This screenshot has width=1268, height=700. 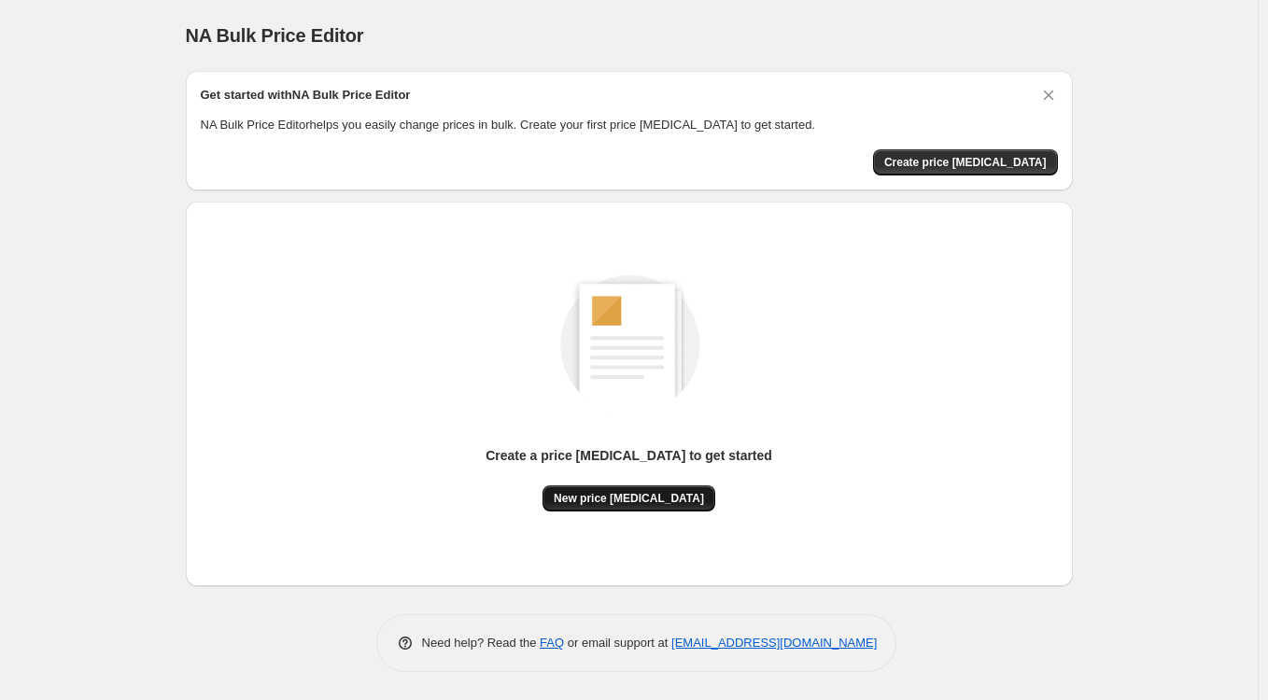 I want to click on h2: Get started with NA Bulk Price Editor, so click(x=305, y=95).